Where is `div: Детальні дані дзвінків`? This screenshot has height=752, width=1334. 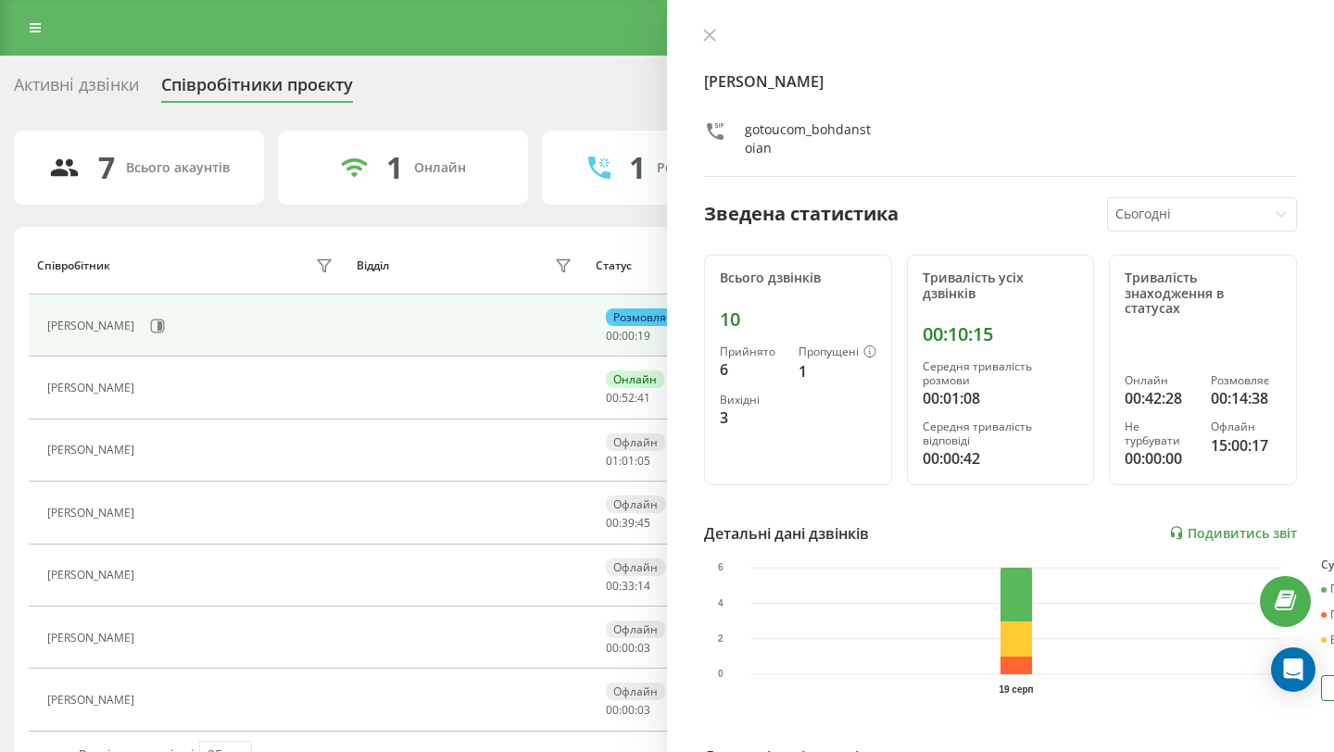 div: Детальні дані дзвінків is located at coordinates (787, 534).